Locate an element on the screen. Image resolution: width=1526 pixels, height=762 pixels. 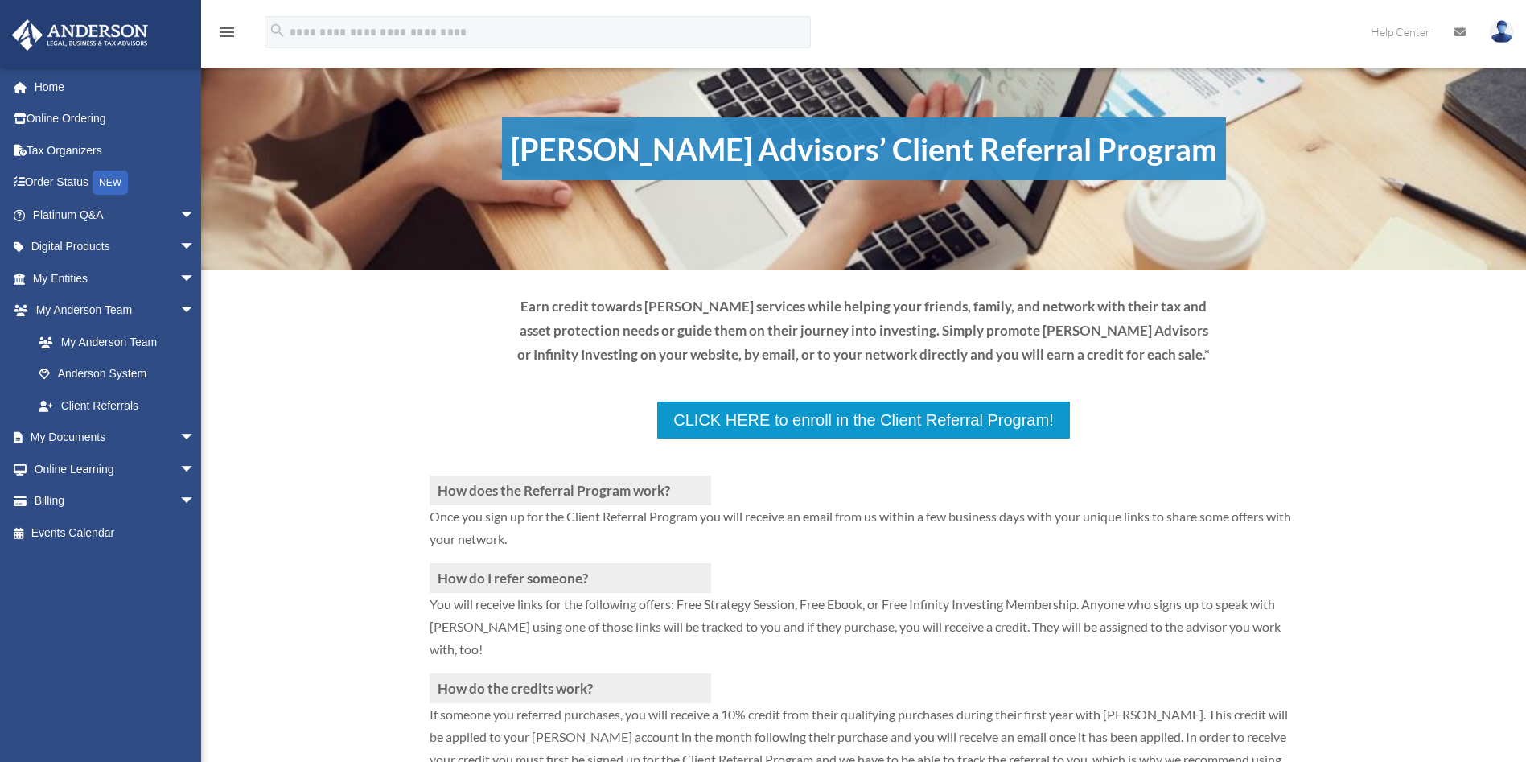
a: Online Learningarrow_drop_down is located at coordinates (115, 469).